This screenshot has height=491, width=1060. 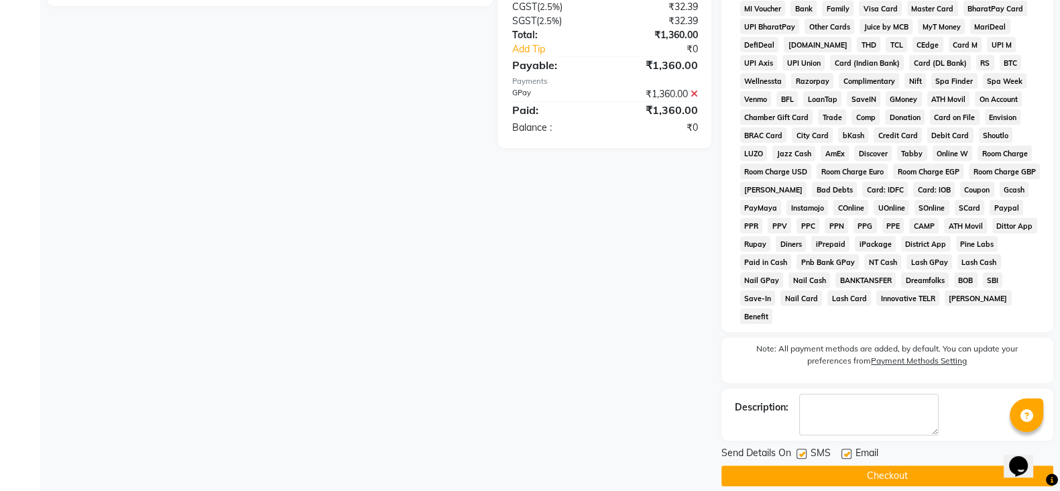 What do you see at coordinates (977, 189) in the screenshot?
I see `span: Coupon` at bounding box center [977, 189].